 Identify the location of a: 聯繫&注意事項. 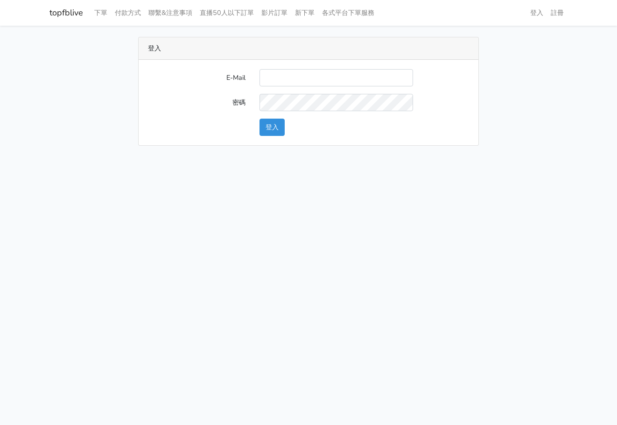
(170, 13).